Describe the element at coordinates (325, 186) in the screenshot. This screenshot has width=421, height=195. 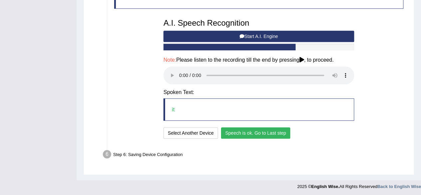
I see `strong: English Wise.` at that location.